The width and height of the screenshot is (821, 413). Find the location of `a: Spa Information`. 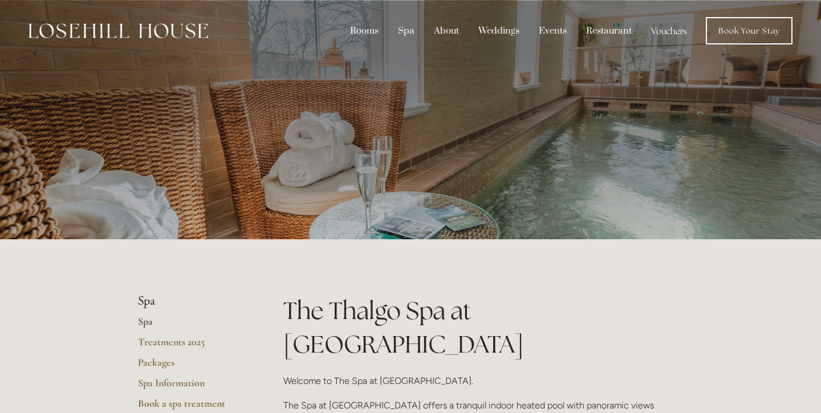

a: Spa Information is located at coordinates (192, 387).